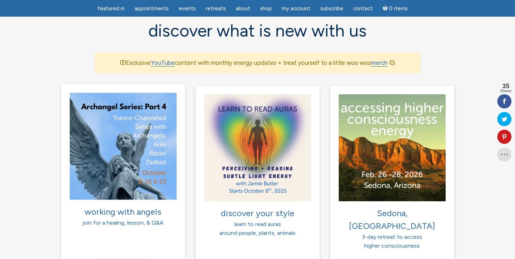 This screenshot has width=515, height=259. What do you see at coordinates (266, 8) in the screenshot?
I see `a: Shop` at bounding box center [266, 8].